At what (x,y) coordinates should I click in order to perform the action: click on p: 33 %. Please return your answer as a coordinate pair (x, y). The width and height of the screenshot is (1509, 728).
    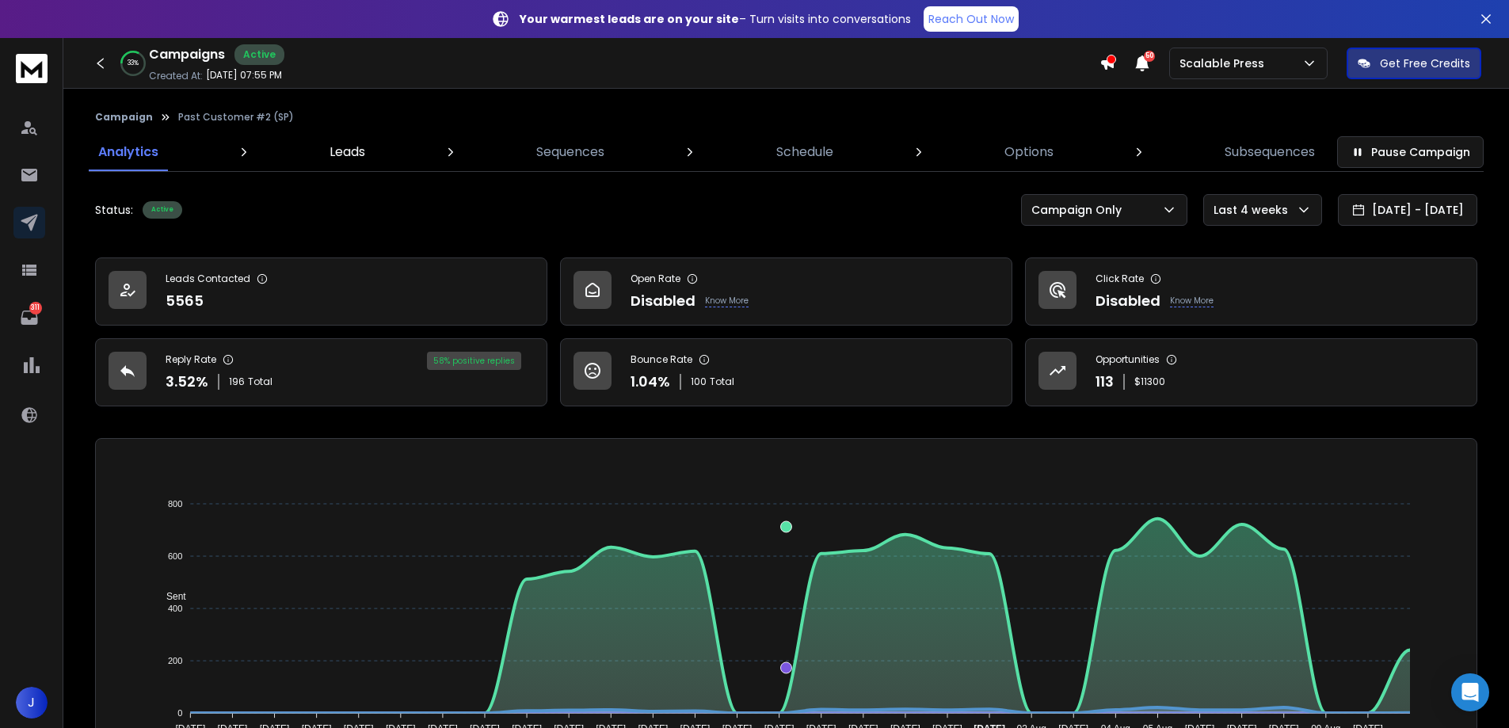
    Looking at the image, I should click on (133, 63).